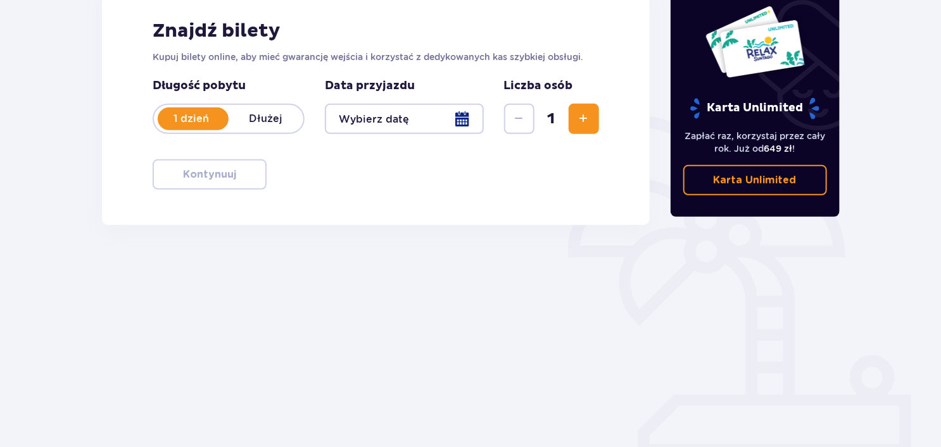  I want to click on p: 1 dzień, so click(191, 119).